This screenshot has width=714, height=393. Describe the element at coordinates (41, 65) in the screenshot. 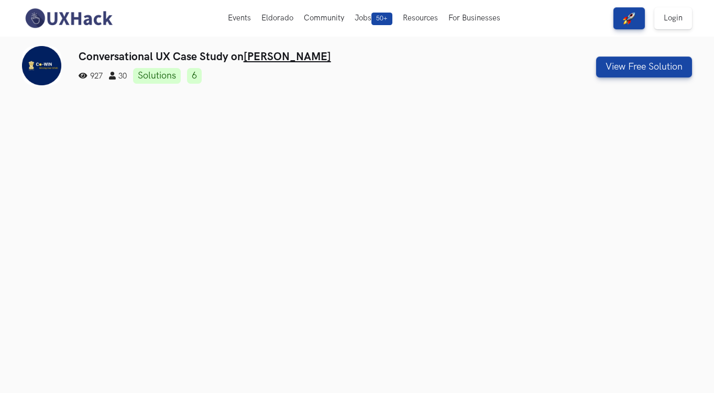

I see `img: CoWin logo` at that location.